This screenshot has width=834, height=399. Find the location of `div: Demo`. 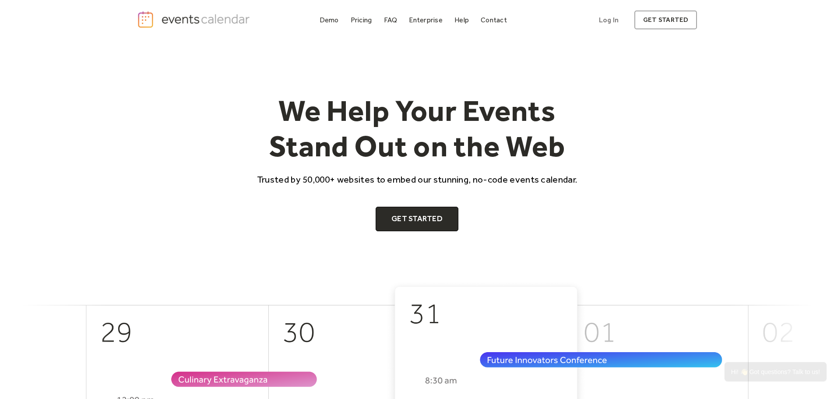

div: Demo is located at coordinates (329, 20).